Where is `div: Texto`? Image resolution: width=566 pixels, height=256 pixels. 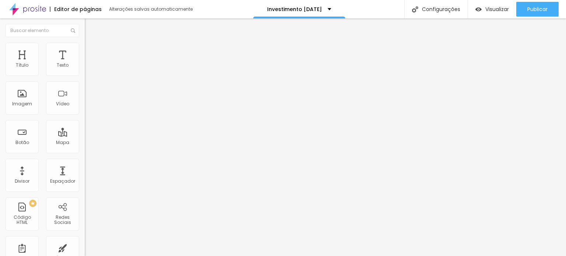 div: Texto is located at coordinates (63, 65).